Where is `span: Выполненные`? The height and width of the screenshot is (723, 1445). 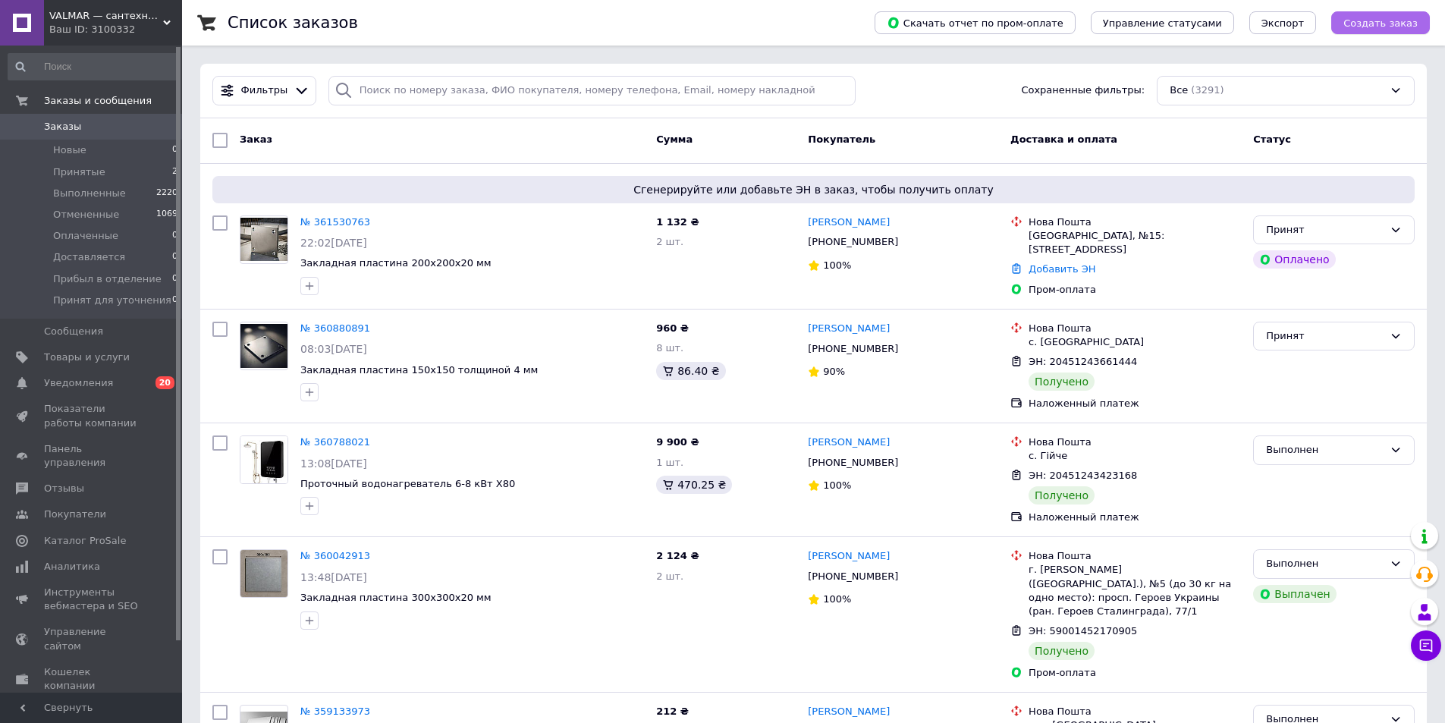
span: Выполненные is located at coordinates (89, 193).